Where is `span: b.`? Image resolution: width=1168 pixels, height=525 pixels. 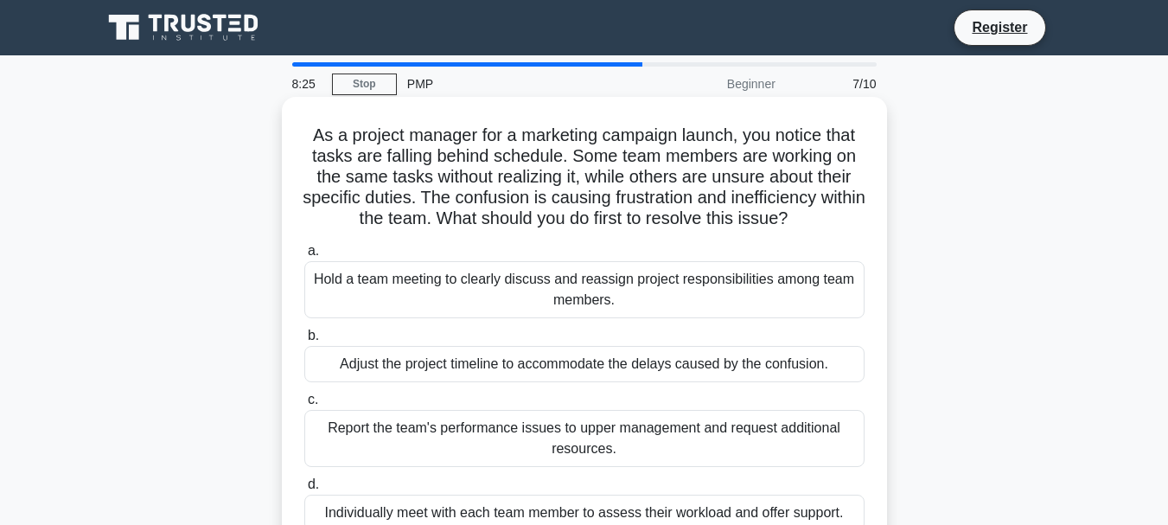
span: b. is located at coordinates (313, 335).